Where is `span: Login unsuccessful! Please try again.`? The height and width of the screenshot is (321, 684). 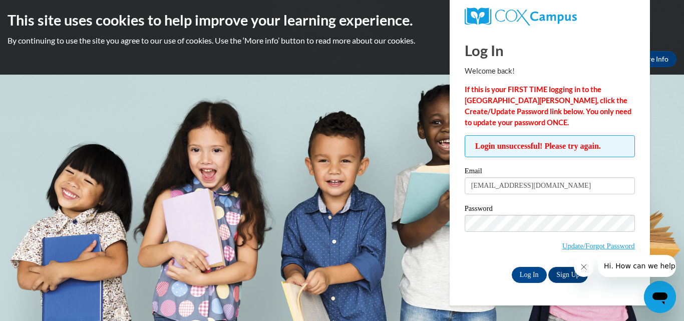 span: Login unsuccessful! Please try again. is located at coordinates (550, 146).